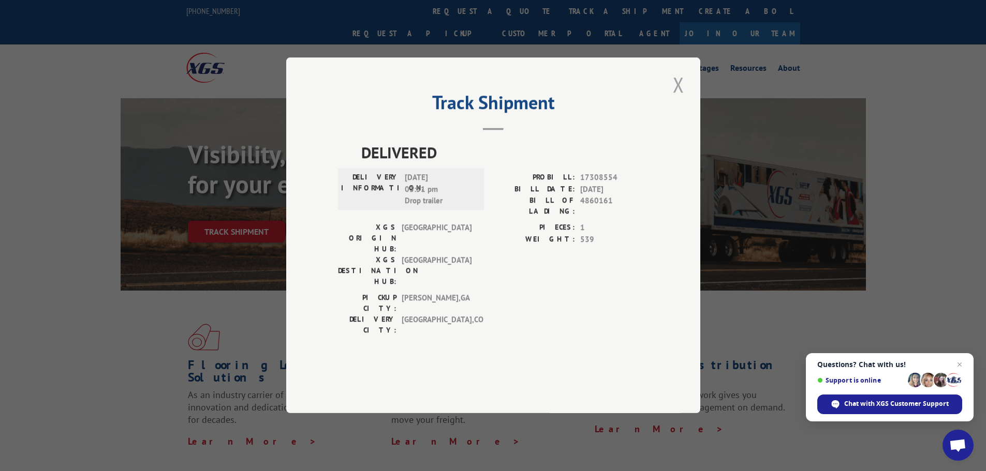  Describe the element at coordinates (614, 228) in the screenshot. I see `span: 1` at that location.